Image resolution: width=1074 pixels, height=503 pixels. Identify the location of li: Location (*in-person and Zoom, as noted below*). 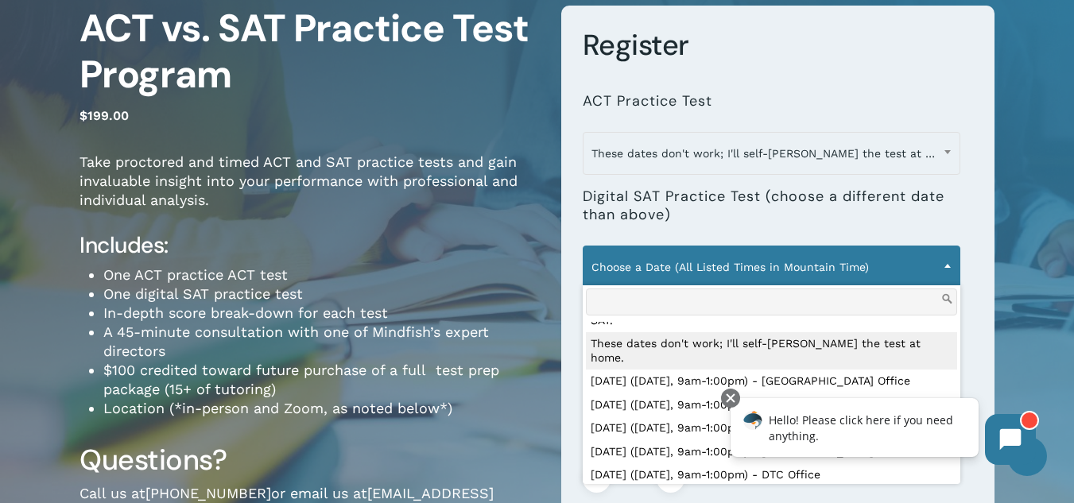
(320, 409).